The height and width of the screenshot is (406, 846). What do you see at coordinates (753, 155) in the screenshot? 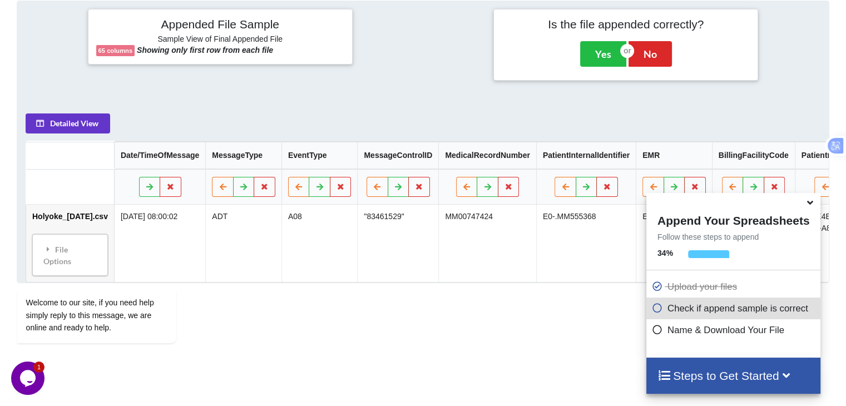
I see `th: BillingFacilityCode` at bounding box center [753, 155].